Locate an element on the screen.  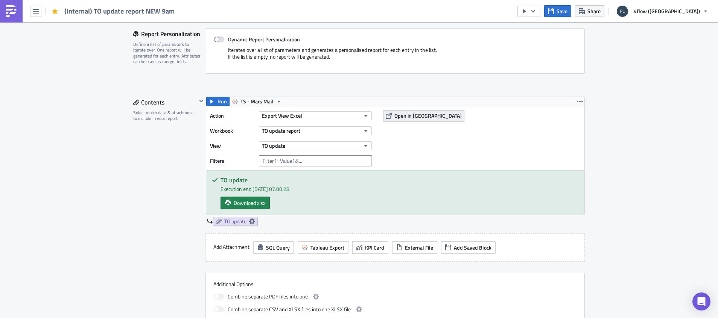
span: Save is located at coordinates (562, 11).